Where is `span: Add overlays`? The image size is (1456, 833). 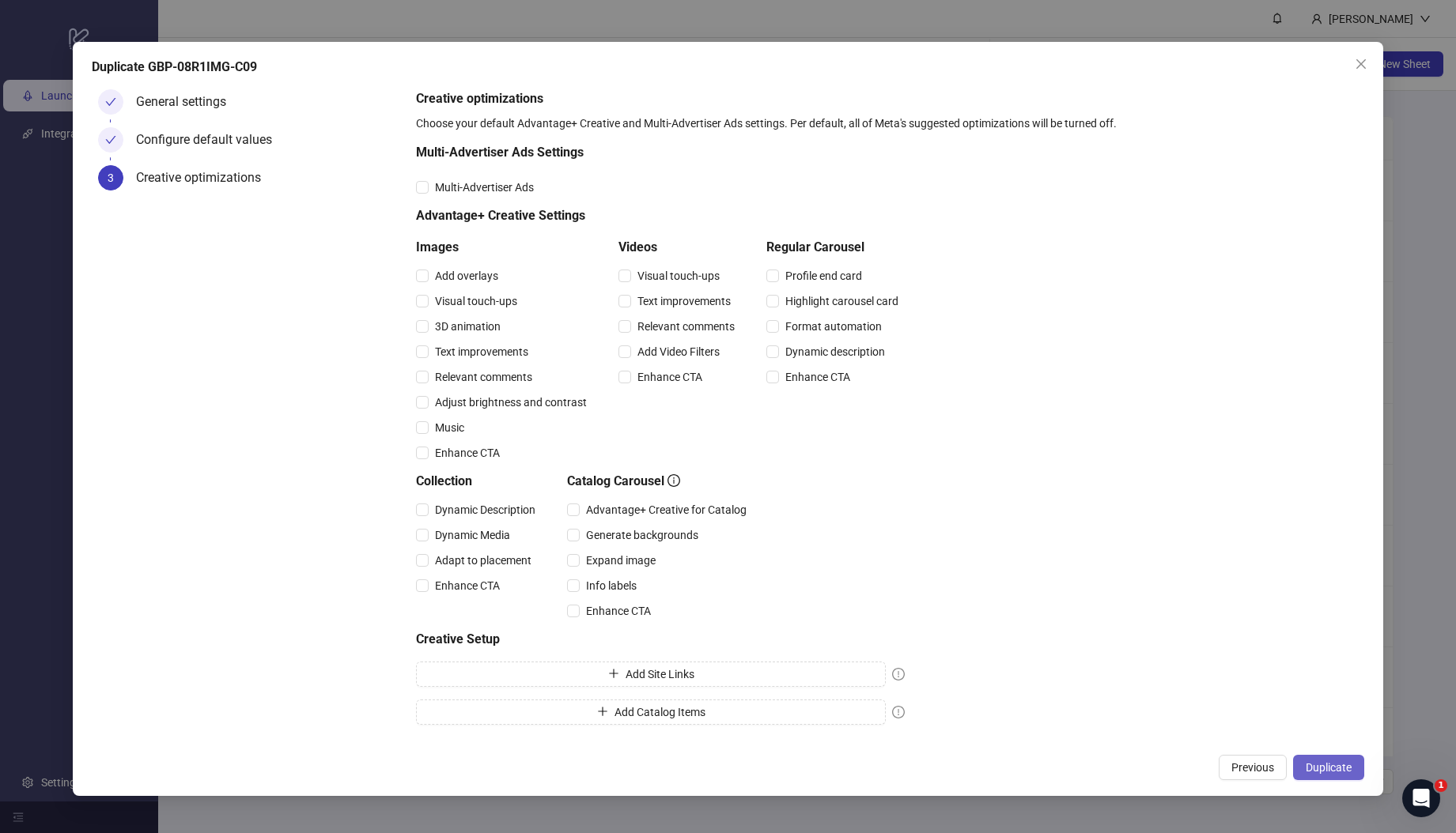
span: Add overlays is located at coordinates (467, 276).